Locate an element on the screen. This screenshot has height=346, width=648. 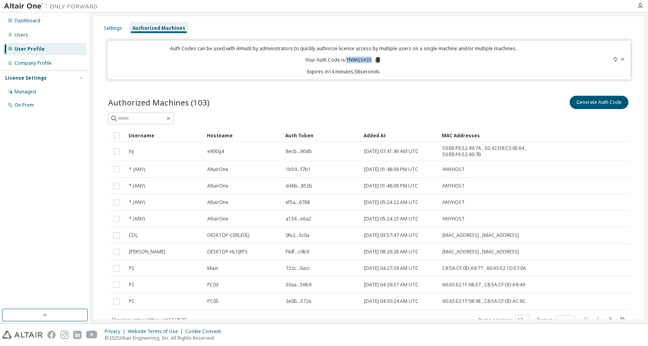
span: f9df...c9b9 is located at coordinates (297, 252).